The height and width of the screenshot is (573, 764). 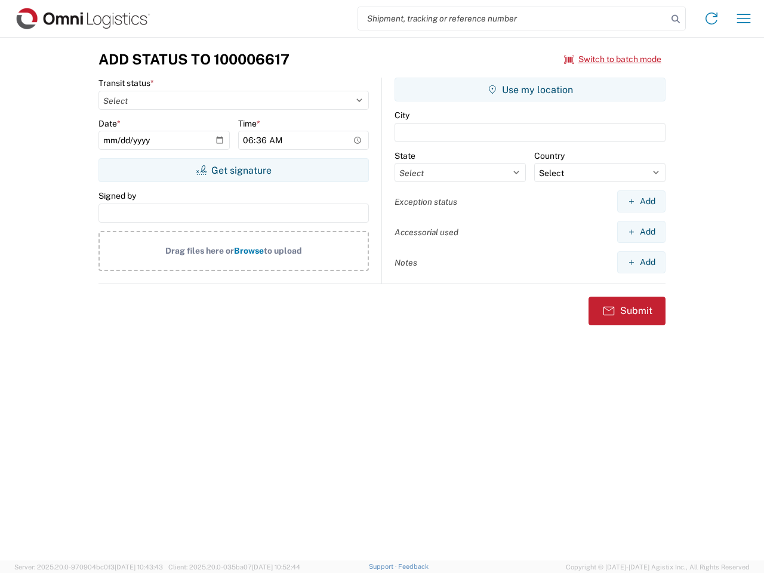 I want to click on label: Country, so click(x=549, y=156).